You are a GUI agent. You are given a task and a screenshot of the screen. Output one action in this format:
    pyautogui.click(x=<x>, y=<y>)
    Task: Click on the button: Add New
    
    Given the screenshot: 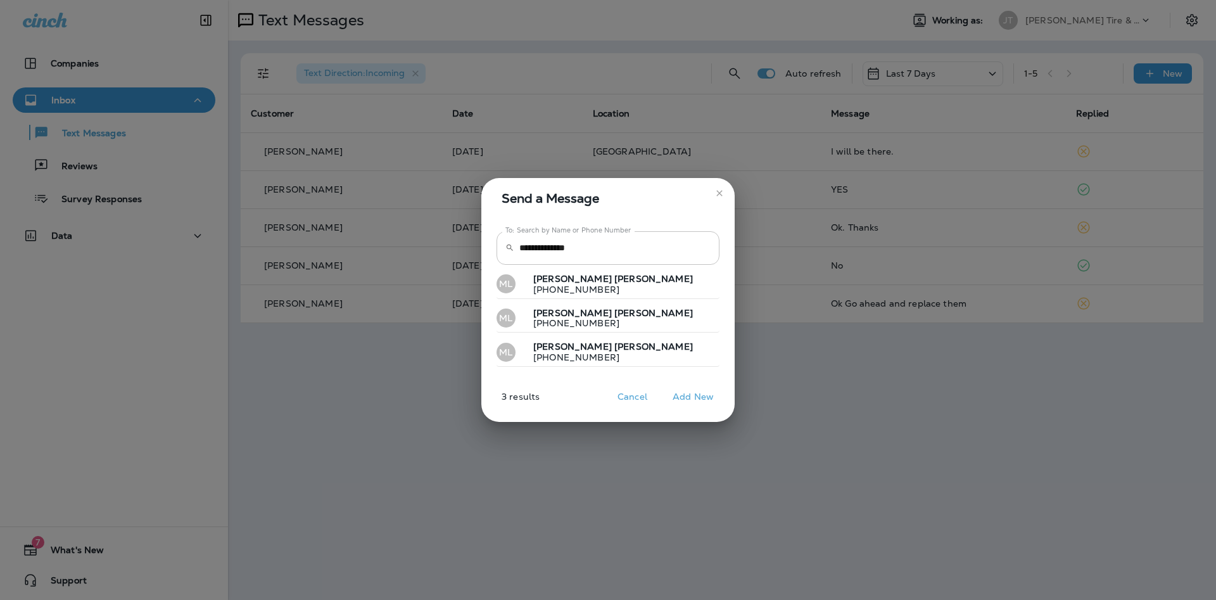 What is the action you would take?
    pyautogui.click(x=693, y=396)
    